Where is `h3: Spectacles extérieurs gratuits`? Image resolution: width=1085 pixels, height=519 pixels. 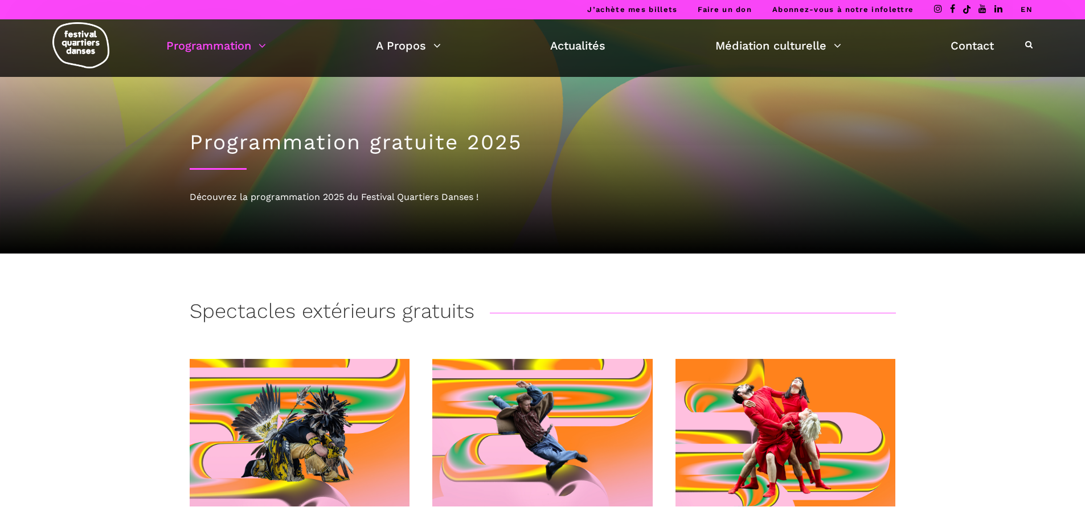 h3: Spectacles extérieurs gratuits is located at coordinates (332, 313).